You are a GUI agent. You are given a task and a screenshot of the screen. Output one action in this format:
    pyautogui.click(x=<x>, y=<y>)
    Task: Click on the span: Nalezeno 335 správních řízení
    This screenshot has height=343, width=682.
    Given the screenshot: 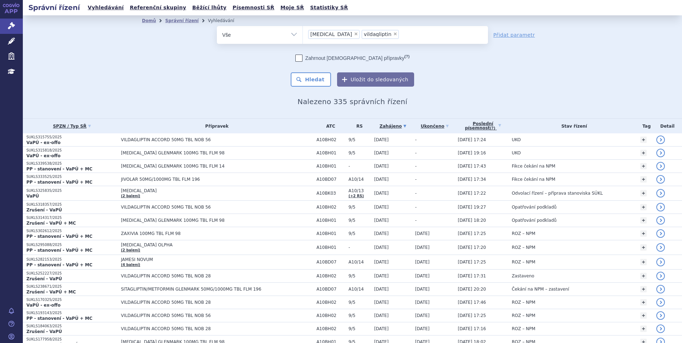 What is the action you would take?
    pyautogui.click(x=352, y=102)
    